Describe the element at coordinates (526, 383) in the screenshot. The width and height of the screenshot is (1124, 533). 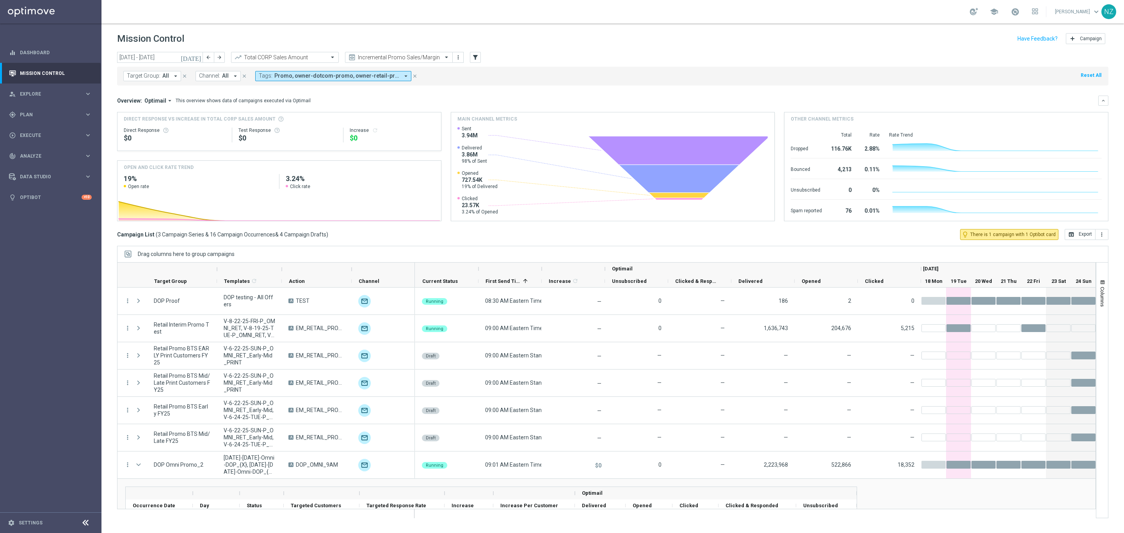
I see `span: 09:00 AM Eastern Standard Time` at that location.